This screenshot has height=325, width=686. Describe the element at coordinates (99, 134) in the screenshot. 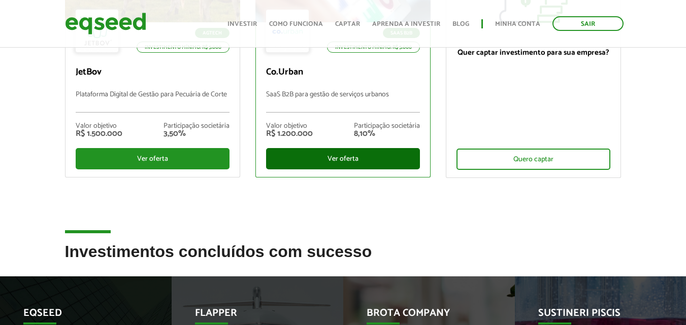

I see `div: R$ 1.500.000` at that location.